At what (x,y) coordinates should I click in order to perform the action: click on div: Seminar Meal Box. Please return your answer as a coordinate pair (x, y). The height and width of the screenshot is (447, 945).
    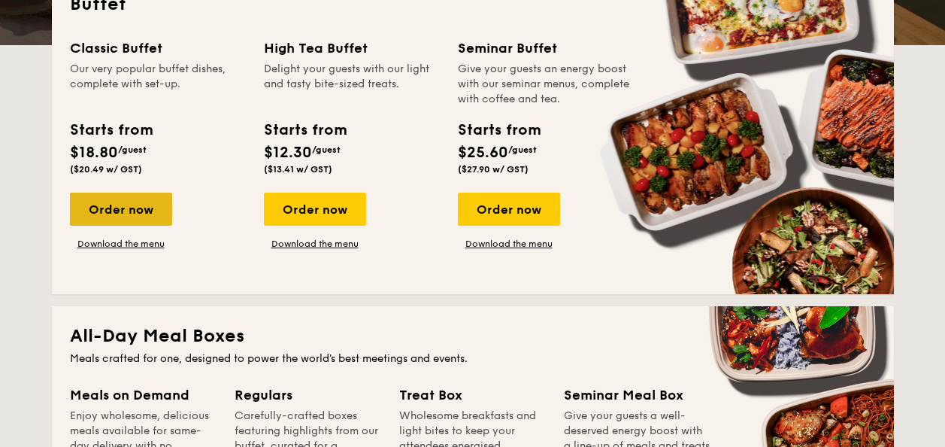
    Looking at the image, I should click on (637, 395).